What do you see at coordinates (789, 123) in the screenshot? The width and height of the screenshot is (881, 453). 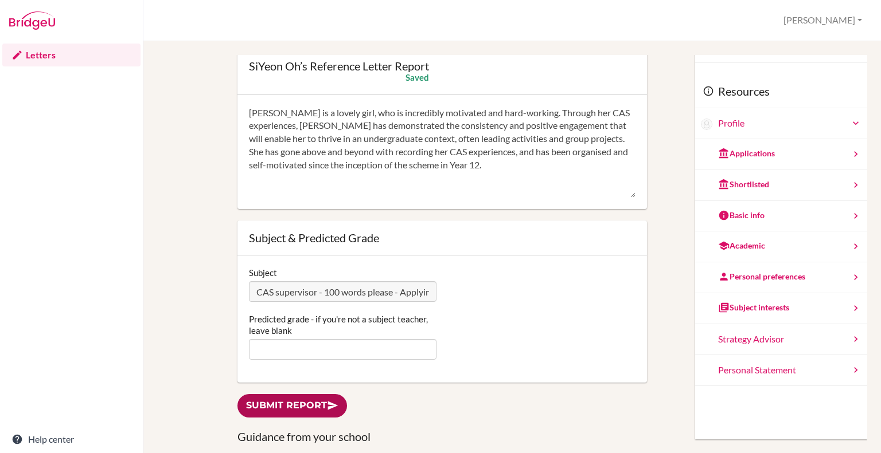 I see `div: Profile` at bounding box center [789, 123].